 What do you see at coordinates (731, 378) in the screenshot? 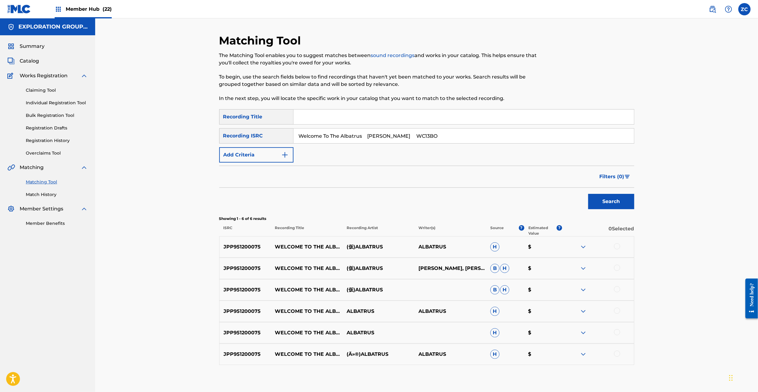
I see `div: Drag` at bounding box center [731, 378].